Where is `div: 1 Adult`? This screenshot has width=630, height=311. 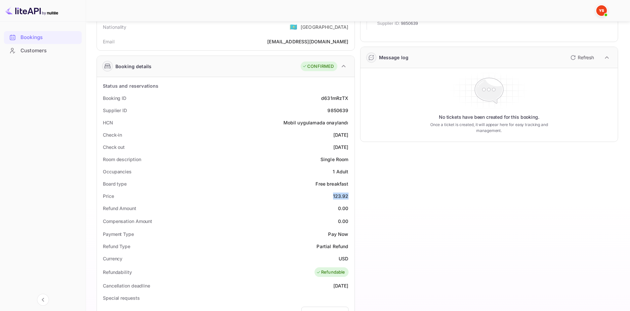
div: 1 Adult is located at coordinates (340, 171).